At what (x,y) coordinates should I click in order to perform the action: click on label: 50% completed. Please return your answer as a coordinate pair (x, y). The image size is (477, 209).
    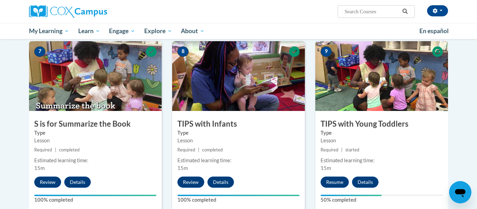
    Looking at the image, I should click on (381, 200).